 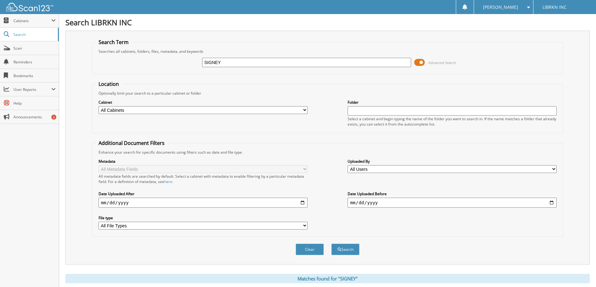 I want to click on div: All metadata fields are searched by default. Select a cabinet with metadata to enable filtering b..., so click(x=203, y=179).